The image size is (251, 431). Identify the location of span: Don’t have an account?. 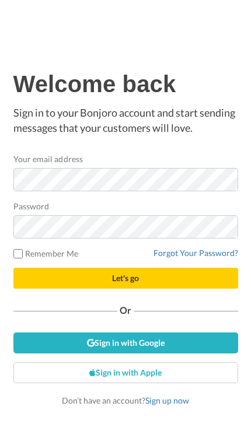
(125, 400).